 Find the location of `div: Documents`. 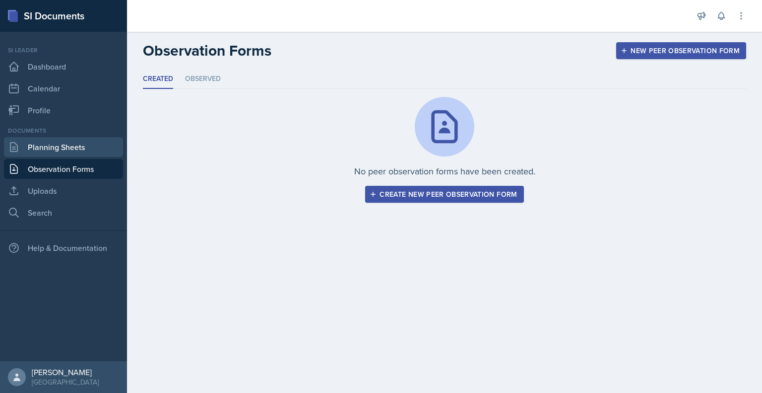

div: Documents is located at coordinates (64, 131).